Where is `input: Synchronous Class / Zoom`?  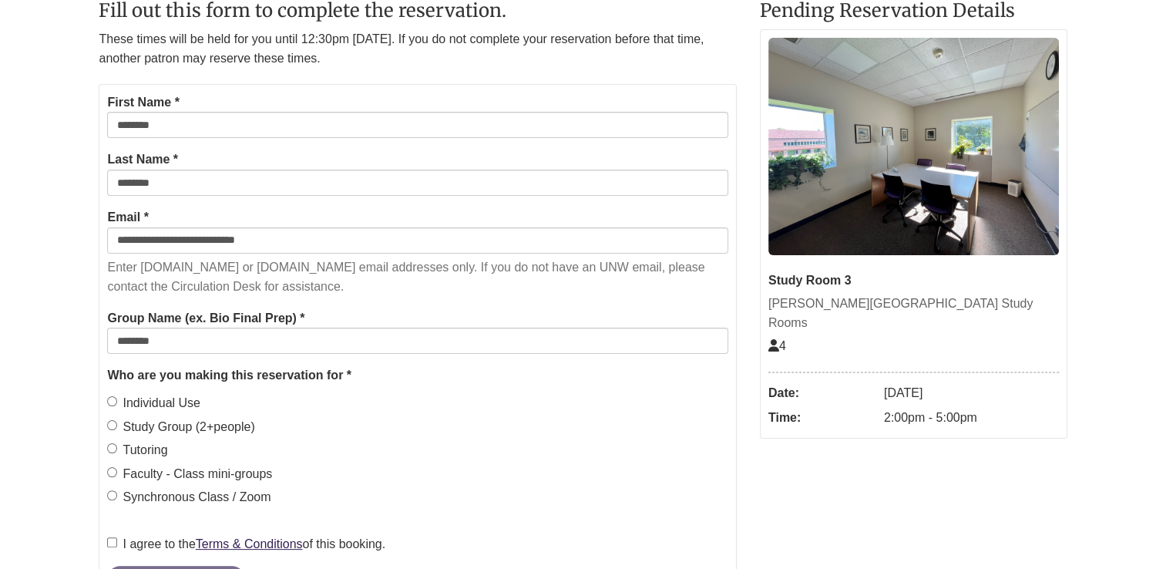 input: Synchronous Class / Zoom is located at coordinates (112, 495).